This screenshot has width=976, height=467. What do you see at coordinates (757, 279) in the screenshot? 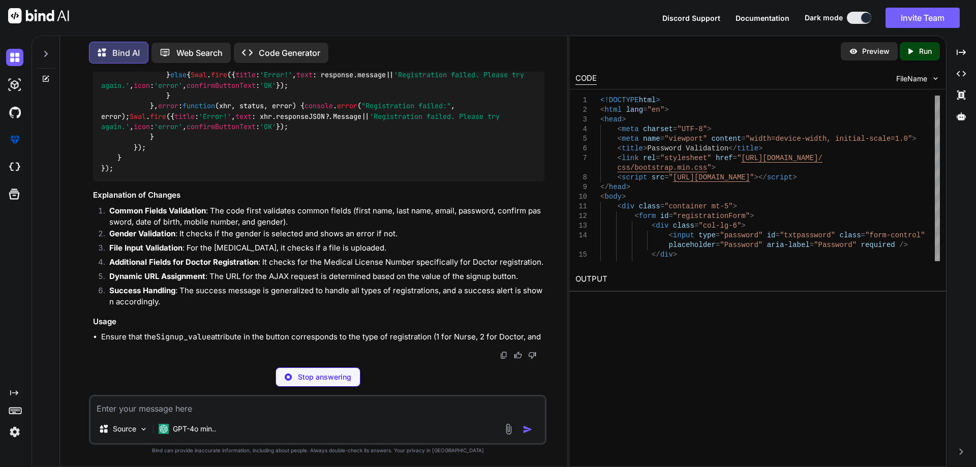
I see `h2: OUTPUT` at bounding box center [757, 279].